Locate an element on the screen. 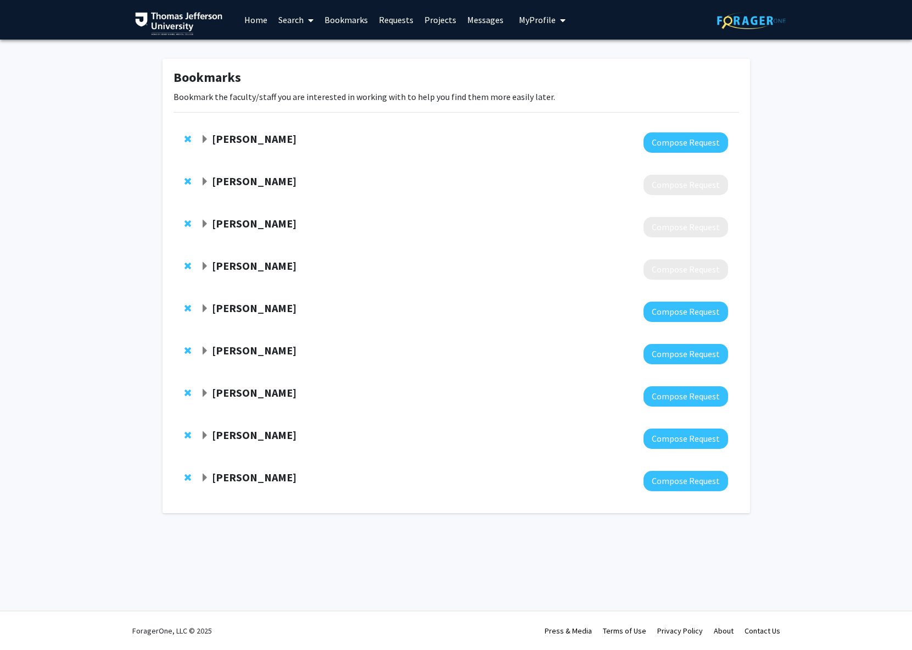 The width and height of the screenshot is (912, 650). a: Press & Media is located at coordinates (569, 631).